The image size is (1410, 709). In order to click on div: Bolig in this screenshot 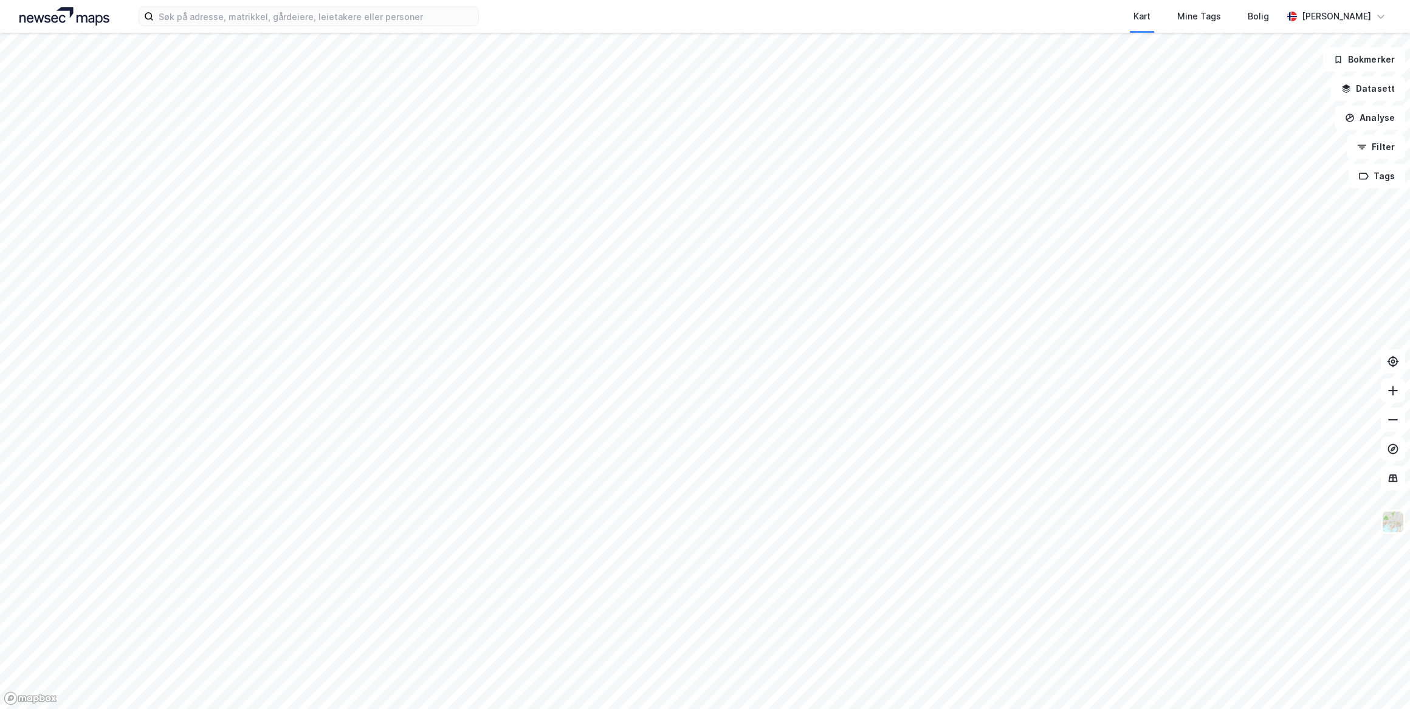, I will do `click(1258, 16)`.